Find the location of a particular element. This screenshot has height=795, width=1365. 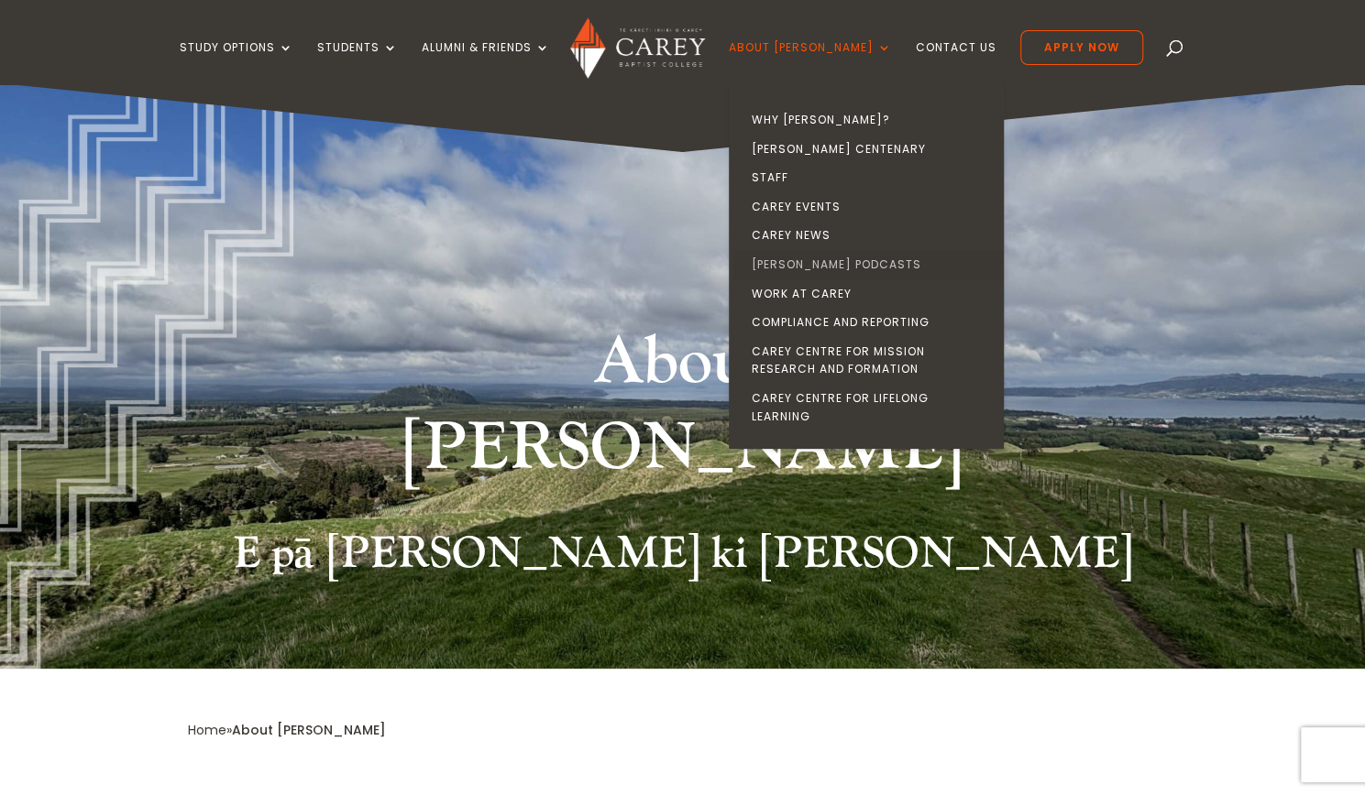

a: Study Options is located at coordinates (236, 62).